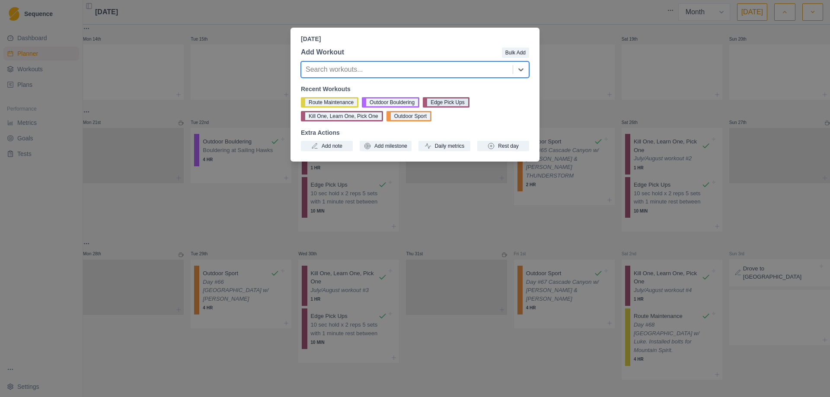 The height and width of the screenshot is (397, 830). Describe the element at coordinates (515, 53) in the screenshot. I see `button: Bulk Add` at that location.